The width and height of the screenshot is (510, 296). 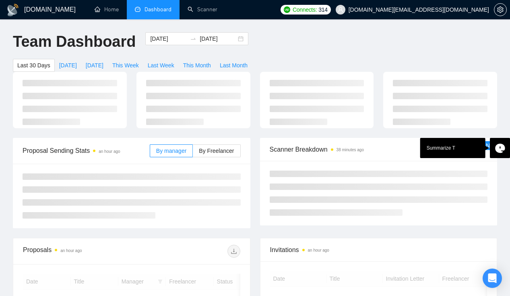 What do you see at coordinates (305, 10) in the screenshot?
I see `span: Connects:` at bounding box center [305, 10].